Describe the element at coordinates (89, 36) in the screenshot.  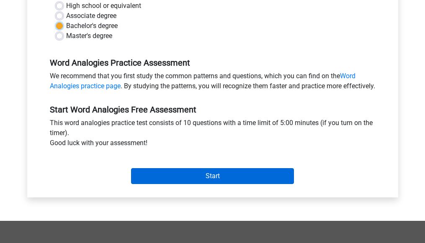
I see `label: Master's degree` at that location.